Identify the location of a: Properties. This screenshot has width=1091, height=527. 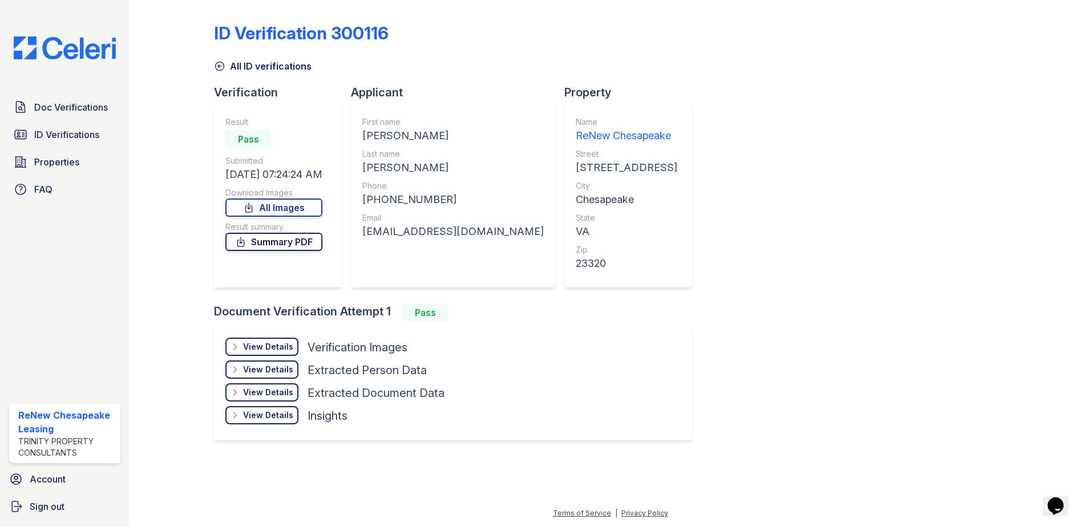
(64, 162).